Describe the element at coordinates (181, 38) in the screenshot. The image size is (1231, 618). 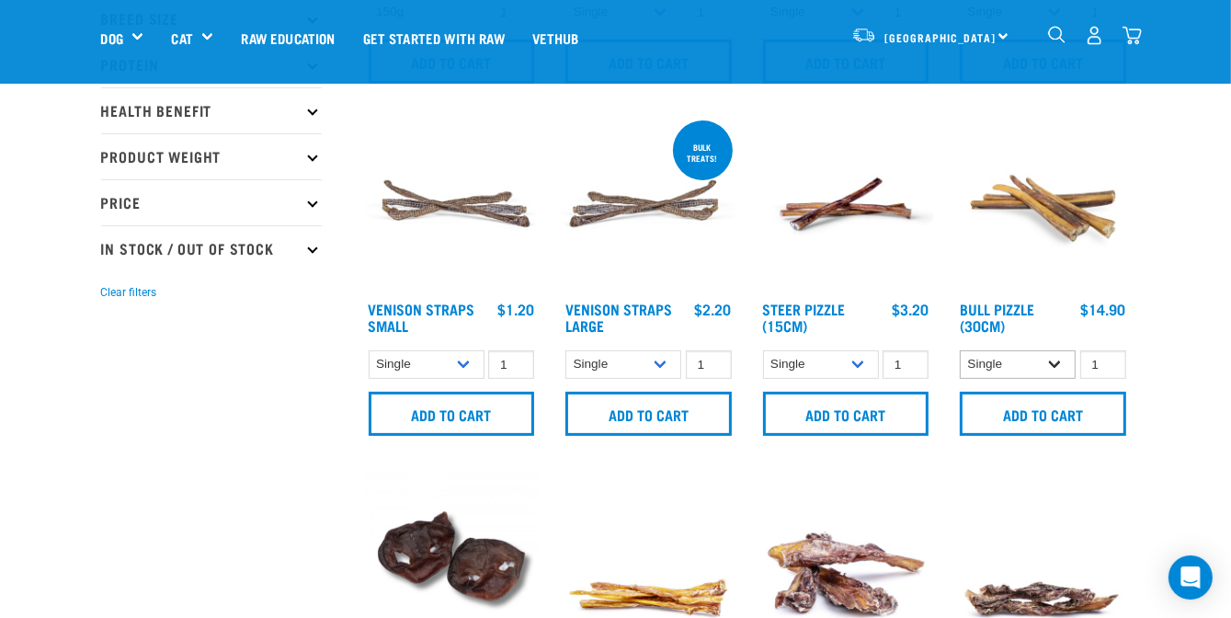
I see `a: Cat` at that location.